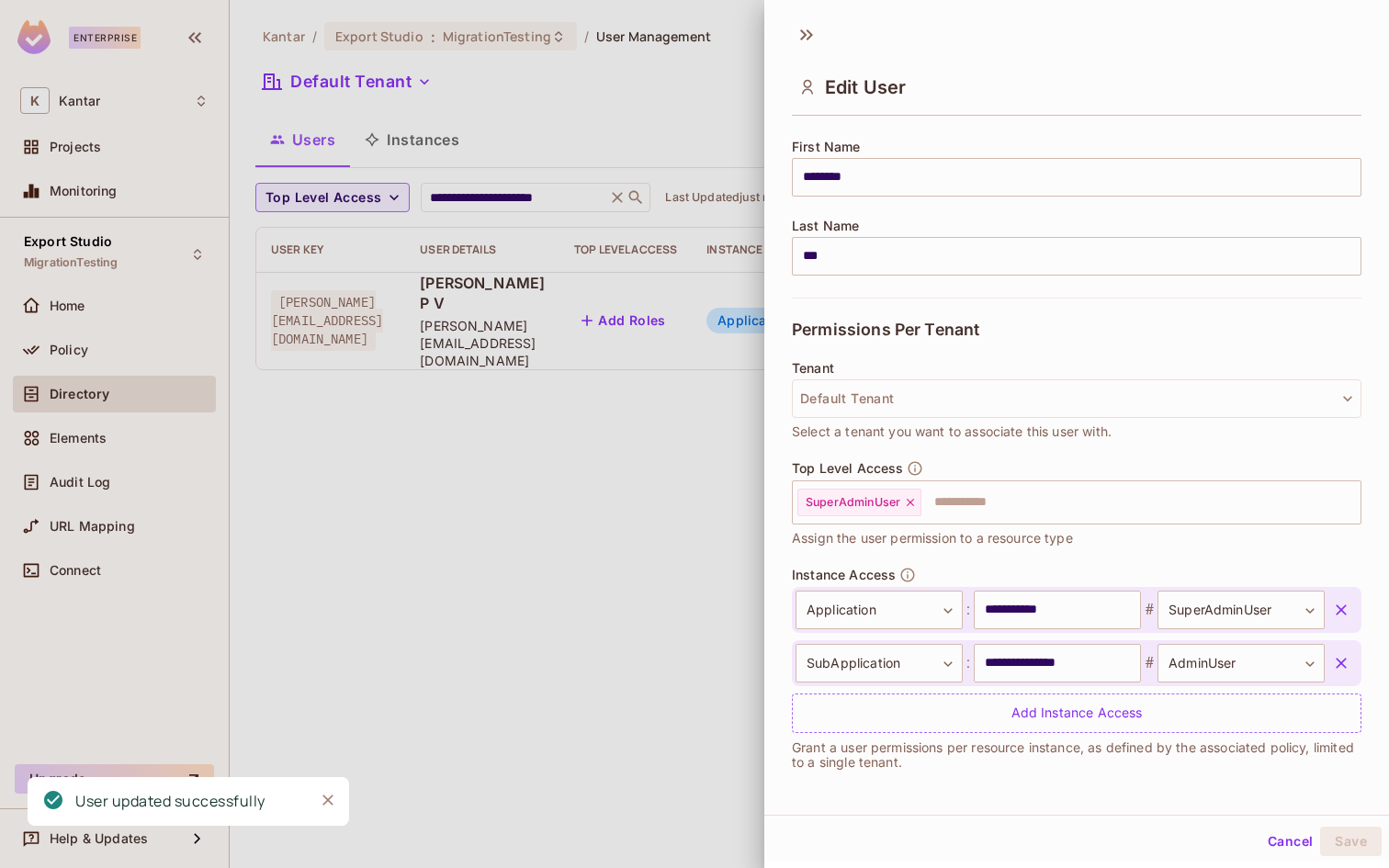 This screenshot has width=1389, height=868. Describe the element at coordinates (825, 226) in the screenshot. I see `span: Last Name` at that location.